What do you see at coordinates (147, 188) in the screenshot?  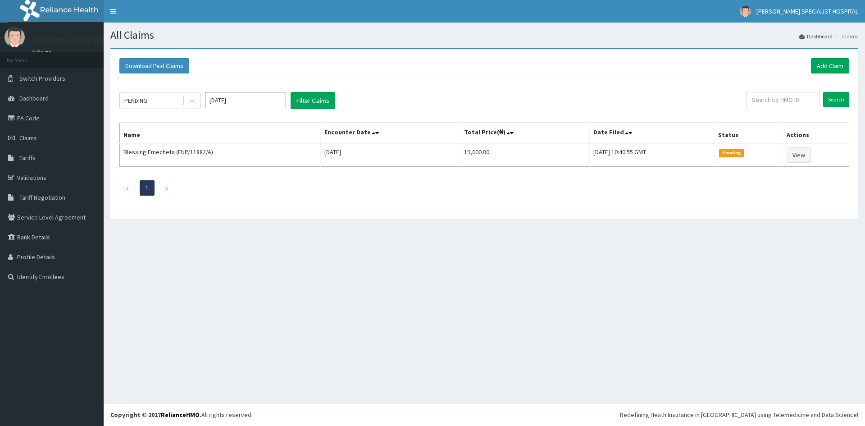 I see `a: Page 1 is your current page` at bounding box center [147, 188].